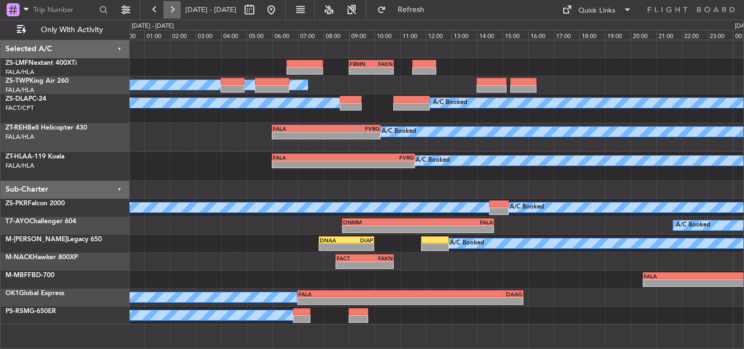  Describe the element at coordinates (467, 294) in the screenshot. I see `div: DAAG` at that location.